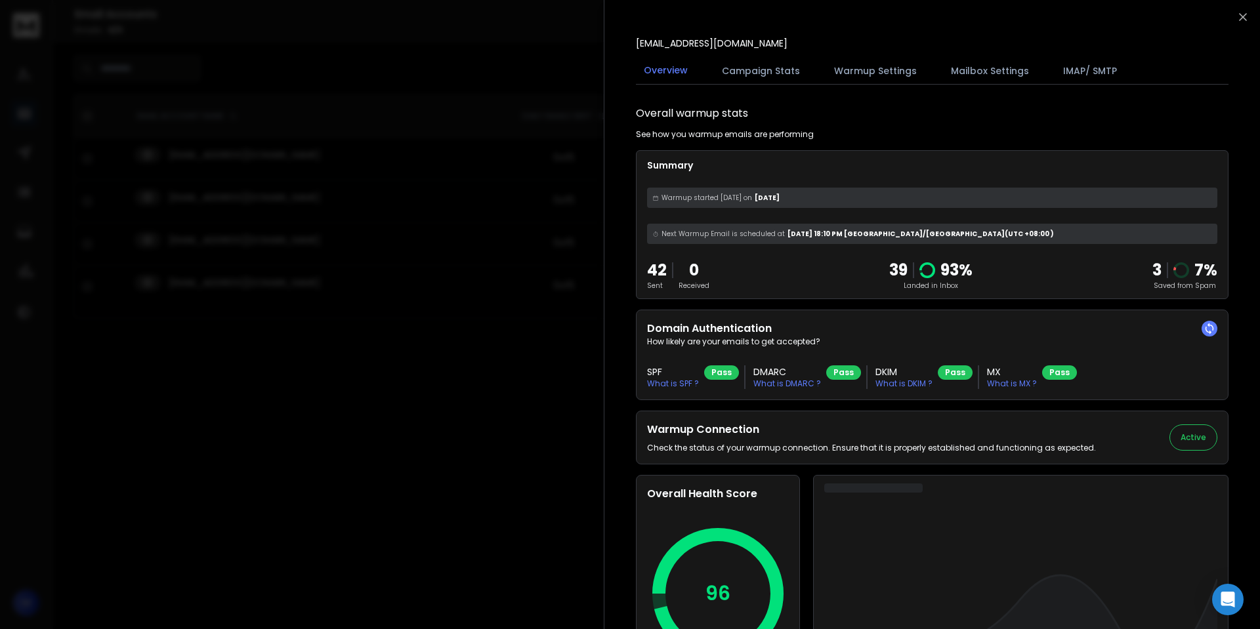  I want to click on p: Saved from Spam, so click(1184, 285).